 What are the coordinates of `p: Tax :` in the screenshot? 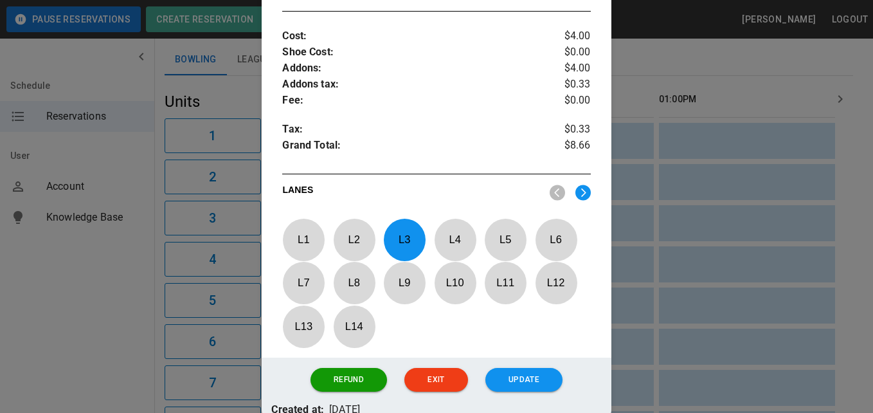 It's located at (410, 129).